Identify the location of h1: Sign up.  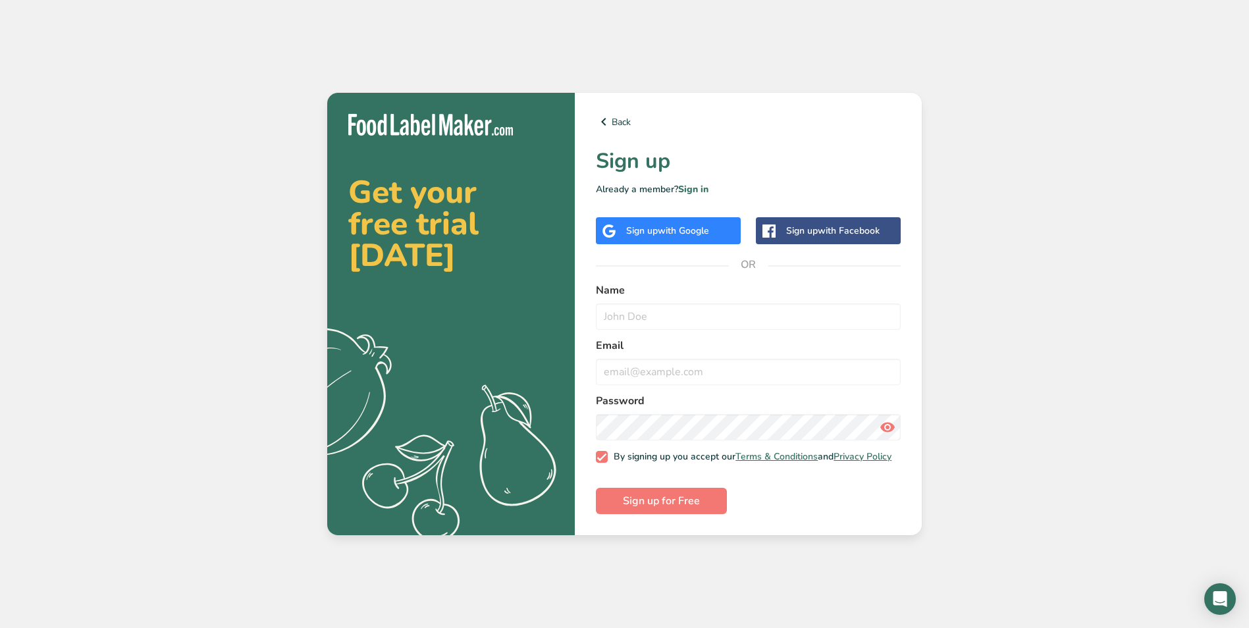
(748, 161).